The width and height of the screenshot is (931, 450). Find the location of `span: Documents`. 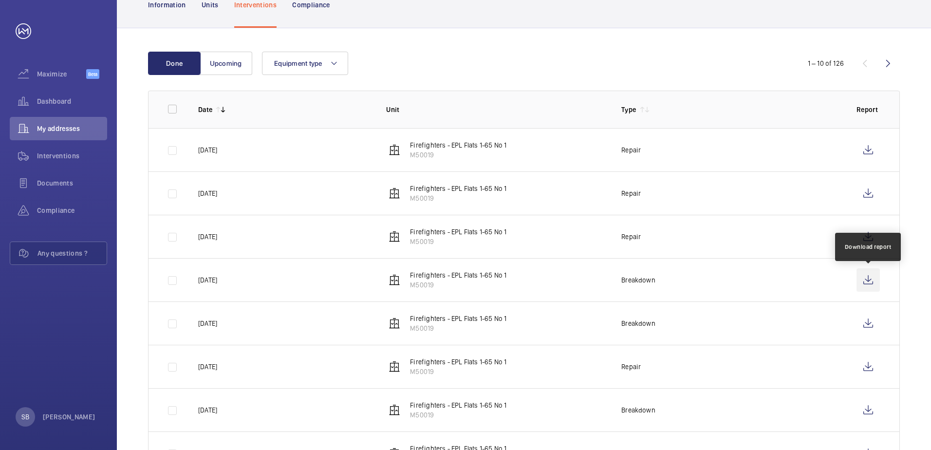

span: Documents is located at coordinates (72, 183).